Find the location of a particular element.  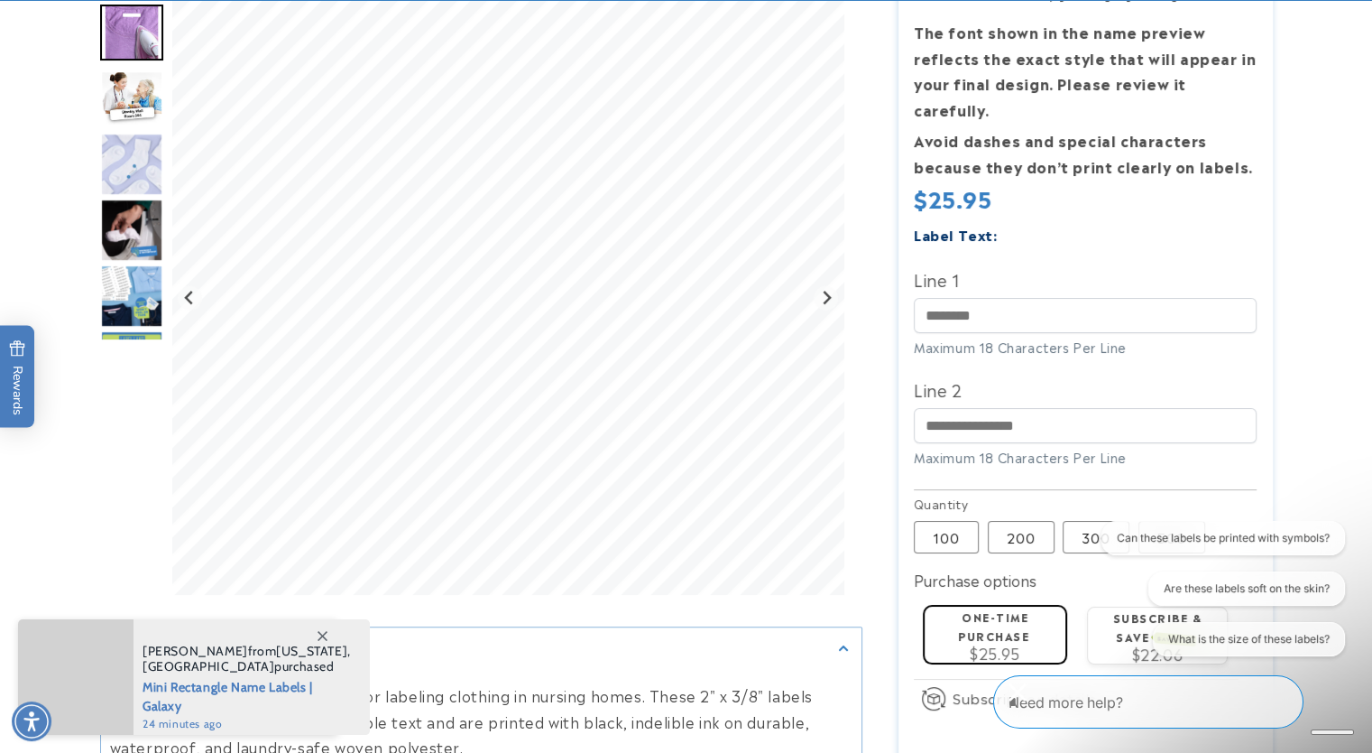

strong: The font shown in the name preview reflects the exact style that will appear in your final design... is located at coordinates (1085, 70).